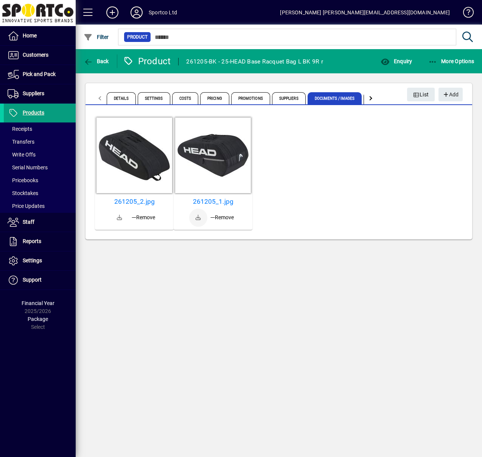 Image resolution: width=482 pixels, height=457 pixels. Describe the element at coordinates (96, 61) in the screenshot. I see `app-page-header-button: Back` at that location.